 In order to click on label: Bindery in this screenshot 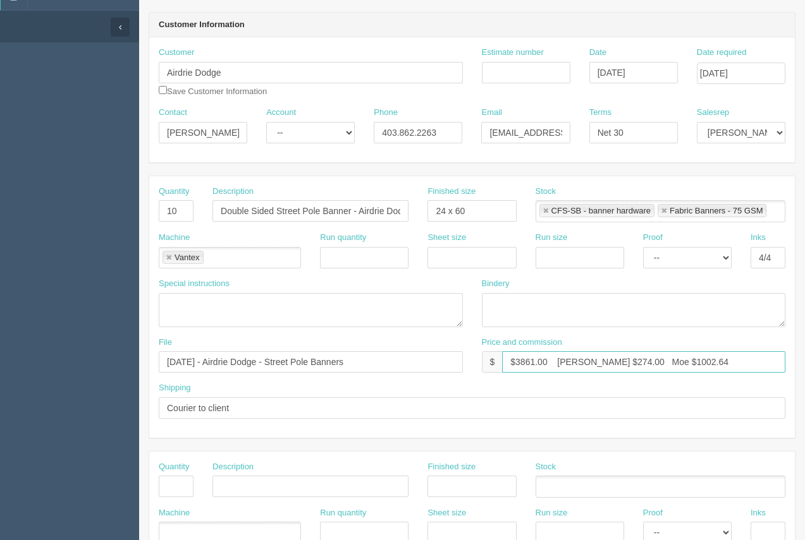, I will do `click(496, 284)`.